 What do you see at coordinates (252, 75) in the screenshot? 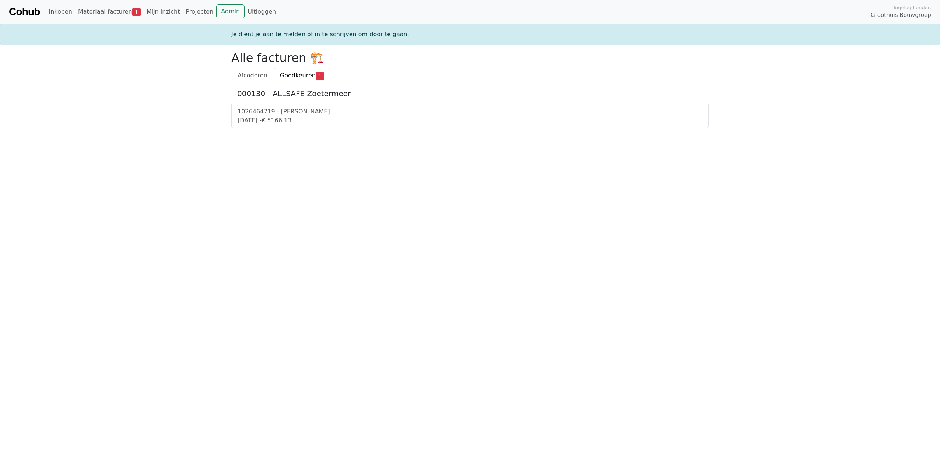
I see `a: Afcoderen` at bounding box center [252, 75].